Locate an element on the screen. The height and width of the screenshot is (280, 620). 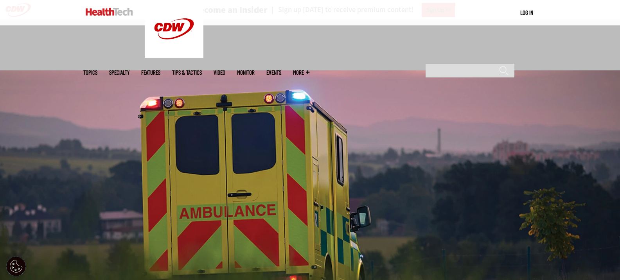
img: Home is located at coordinates (109, 12).